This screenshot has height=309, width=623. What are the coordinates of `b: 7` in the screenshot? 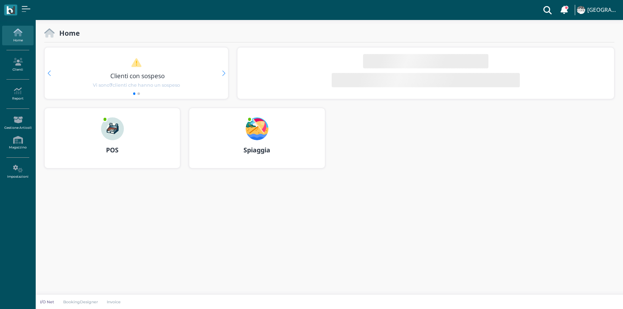 It's located at (111, 85).